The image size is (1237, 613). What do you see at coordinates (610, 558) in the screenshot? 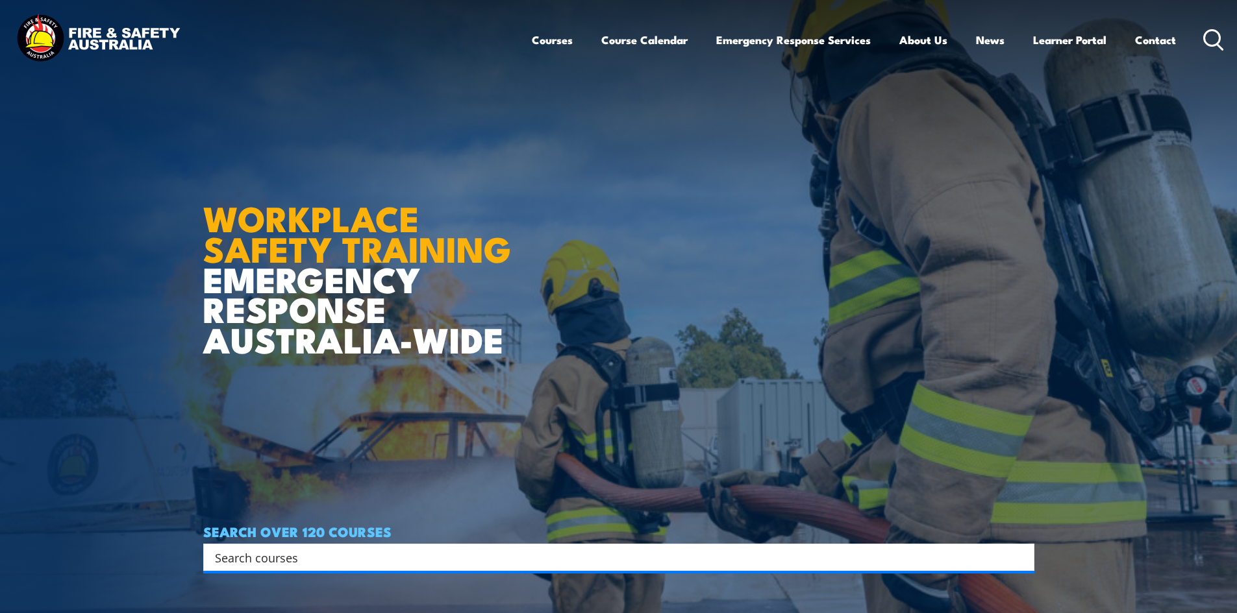
I see `input: Search input` at bounding box center [610, 558].